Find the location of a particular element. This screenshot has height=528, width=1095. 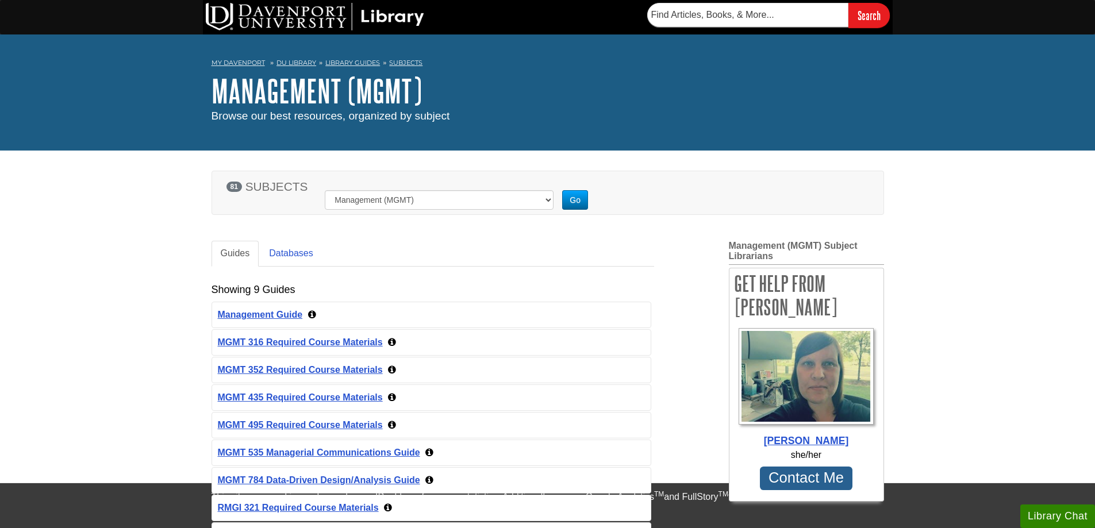

img: DU Library is located at coordinates (315, 17).